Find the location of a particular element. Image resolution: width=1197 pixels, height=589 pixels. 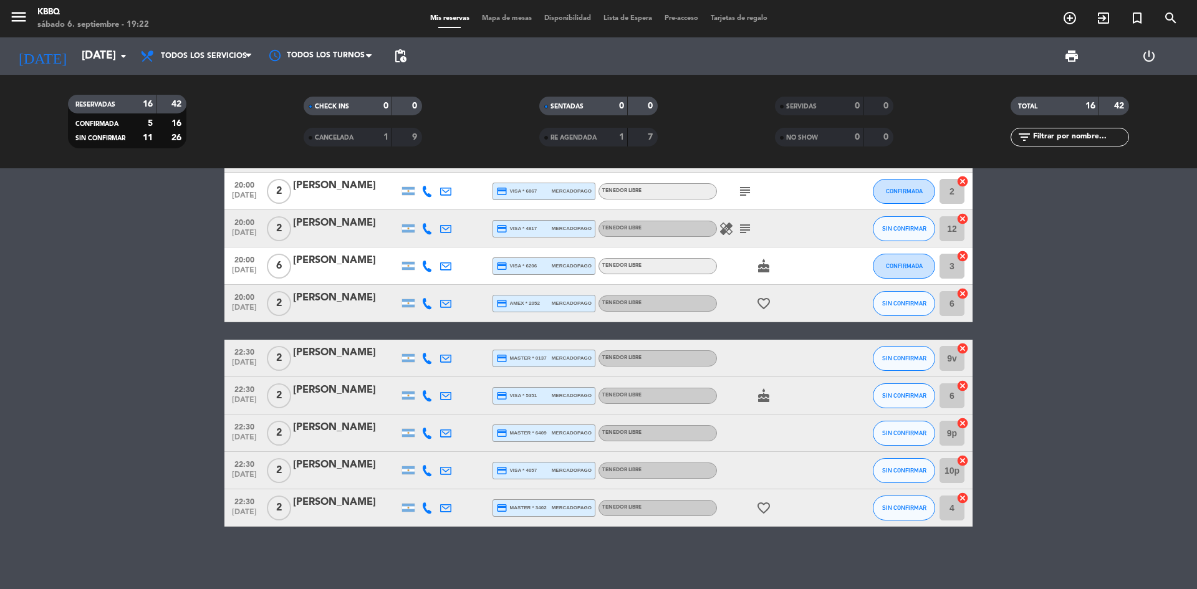

strong: 26 is located at coordinates (178, 138).